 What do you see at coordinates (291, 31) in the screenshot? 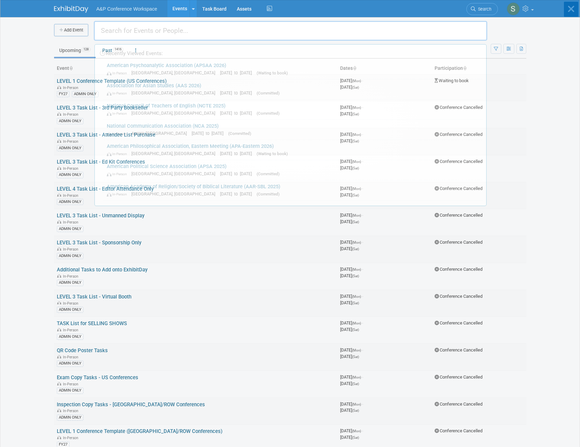
I see `input: Search for Events or People...` at bounding box center [291, 31].